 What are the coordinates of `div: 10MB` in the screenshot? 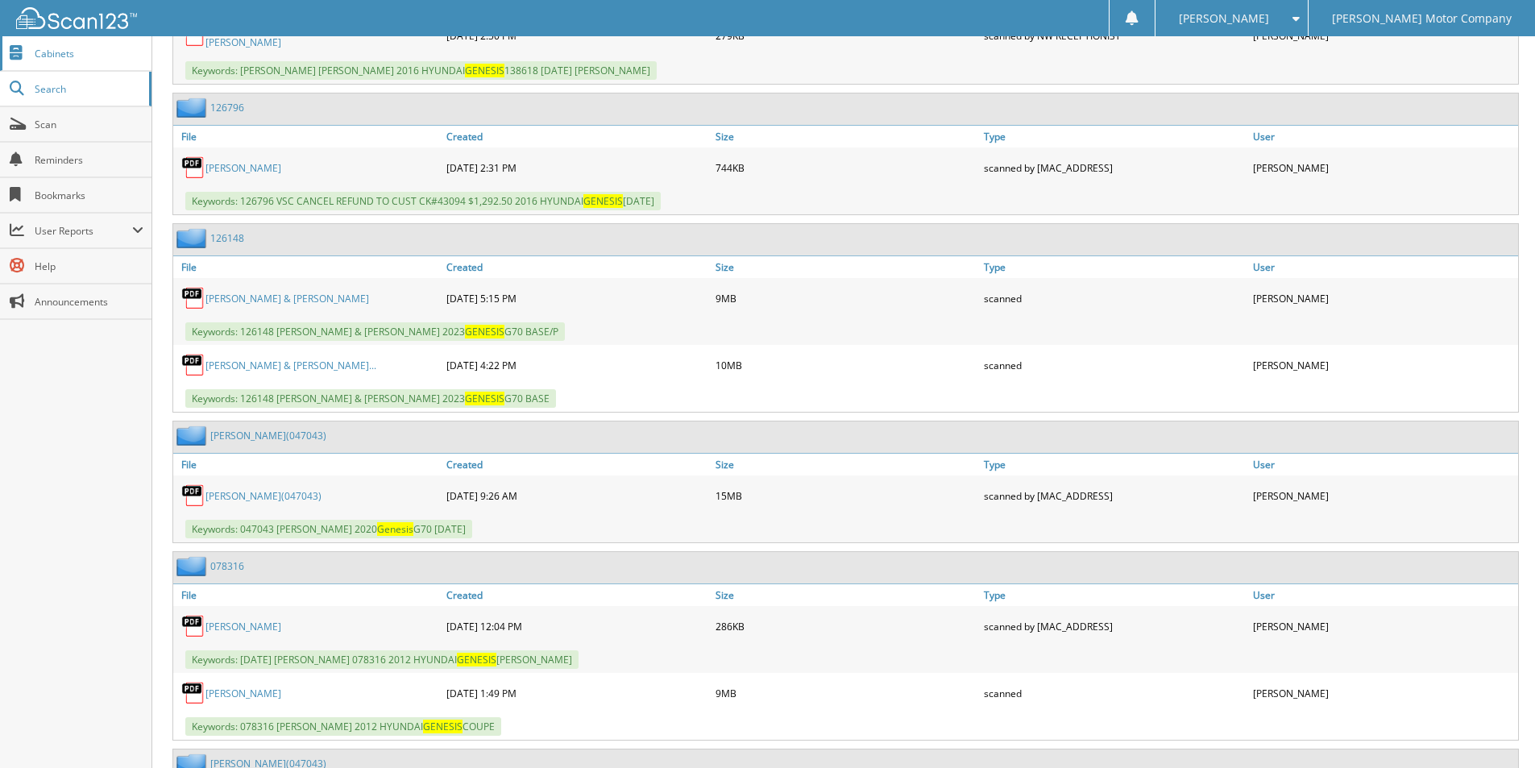 It's located at (846, 365).